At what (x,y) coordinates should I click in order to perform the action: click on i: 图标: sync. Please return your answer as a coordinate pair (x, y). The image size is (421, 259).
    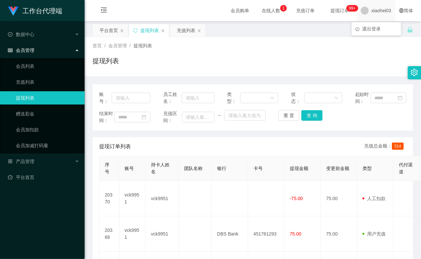
    Looking at the image, I should click on (136, 30).